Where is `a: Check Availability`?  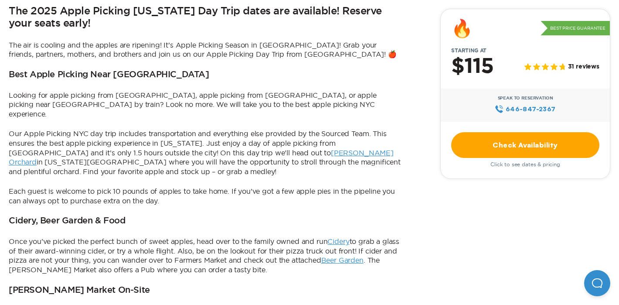
a: Check Availability is located at coordinates (526, 145).